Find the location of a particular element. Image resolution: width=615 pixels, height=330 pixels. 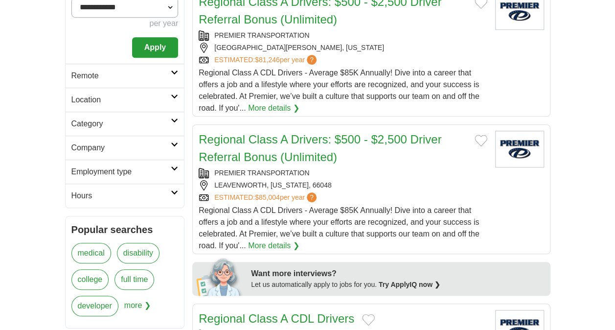

h2: Remote is located at coordinates (121, 76).